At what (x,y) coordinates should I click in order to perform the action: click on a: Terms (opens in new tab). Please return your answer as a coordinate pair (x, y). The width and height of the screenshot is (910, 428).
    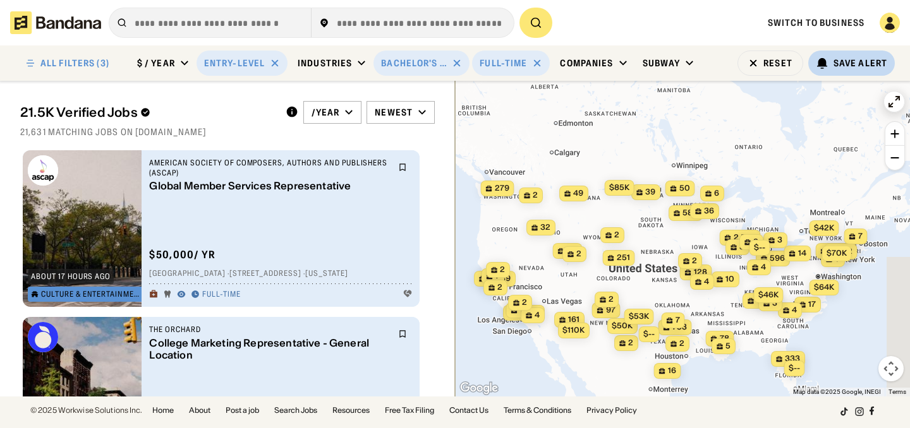
    Looking at the image, I should click on (897, 392).